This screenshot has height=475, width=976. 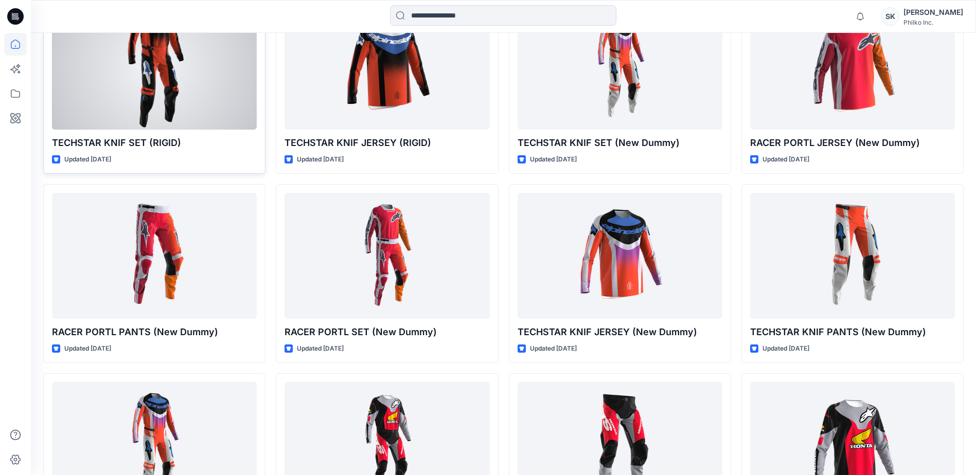 What do you see at coordinates (387, 256) in the screenshot?
I see `a: RACER PORTL SET (New Dummy)` at bounding box center [387, 256].